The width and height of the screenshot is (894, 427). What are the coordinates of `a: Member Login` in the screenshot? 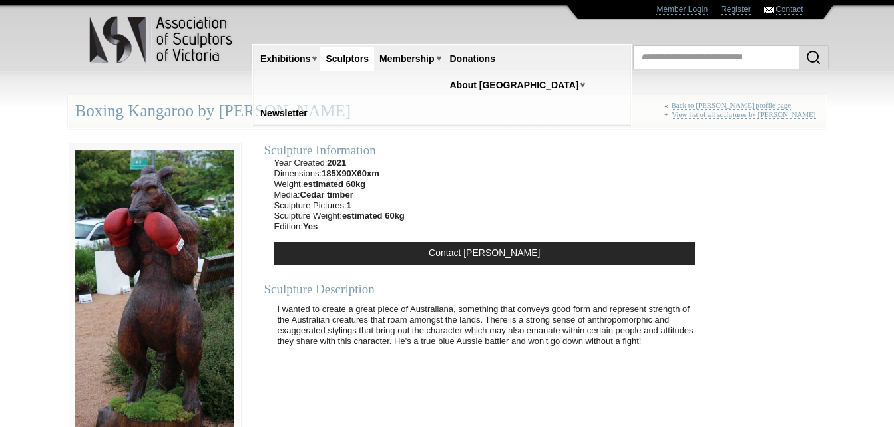 It's located at (682, 9).